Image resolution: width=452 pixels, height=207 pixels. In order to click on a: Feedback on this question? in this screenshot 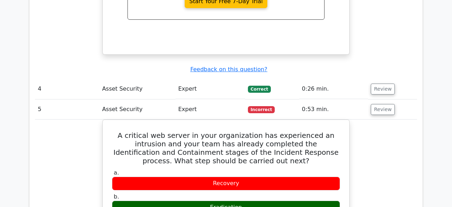, I will do `click(229, 69)`.